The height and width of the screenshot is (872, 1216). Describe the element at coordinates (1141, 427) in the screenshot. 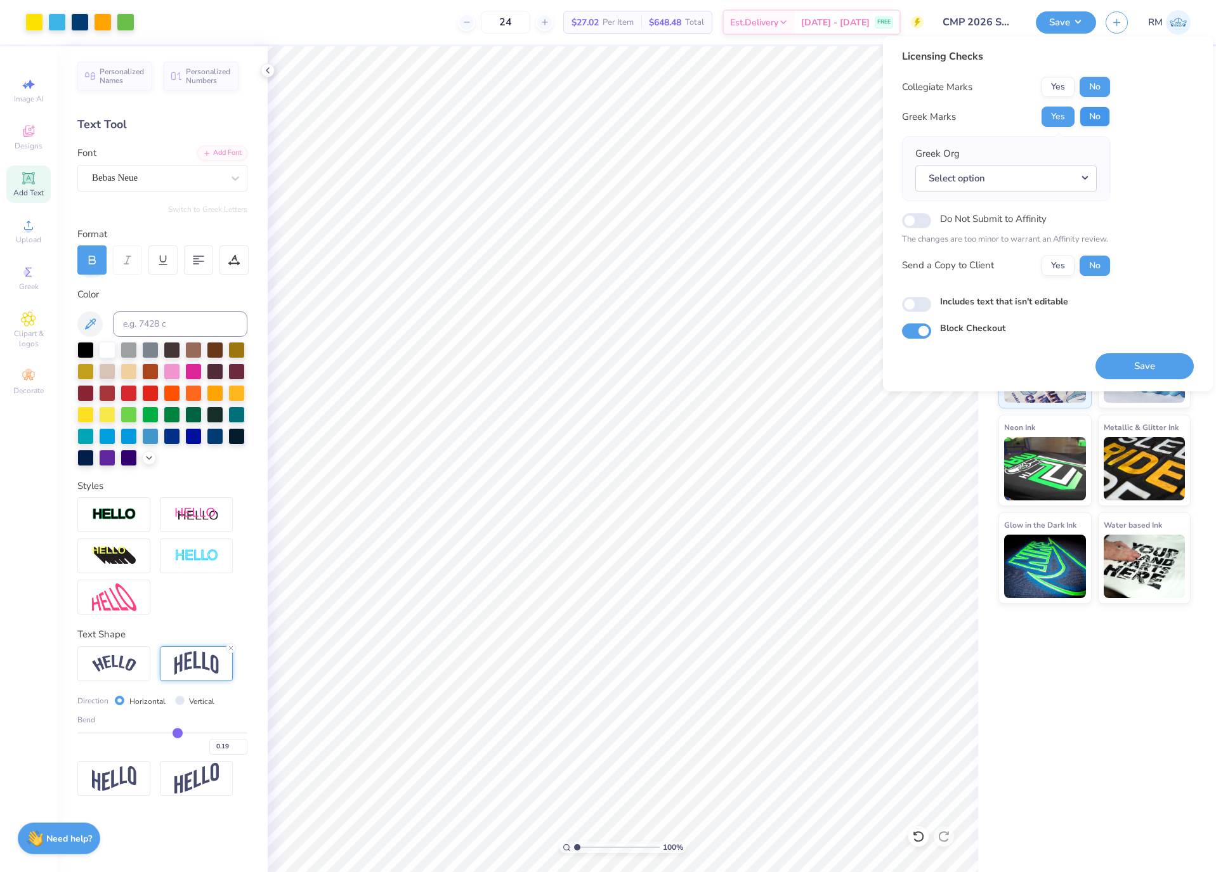

I see `span: Metallic & Glitter Ink` at that location.